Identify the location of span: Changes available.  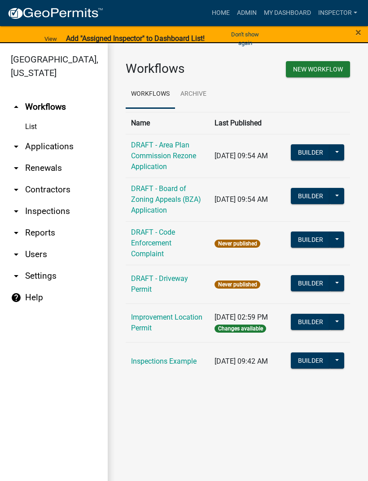
(240, 328).